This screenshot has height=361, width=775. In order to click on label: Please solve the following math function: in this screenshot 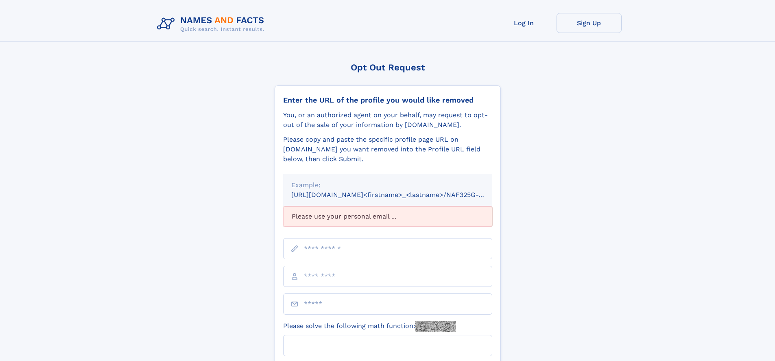, I will do `click(369, 326)`.